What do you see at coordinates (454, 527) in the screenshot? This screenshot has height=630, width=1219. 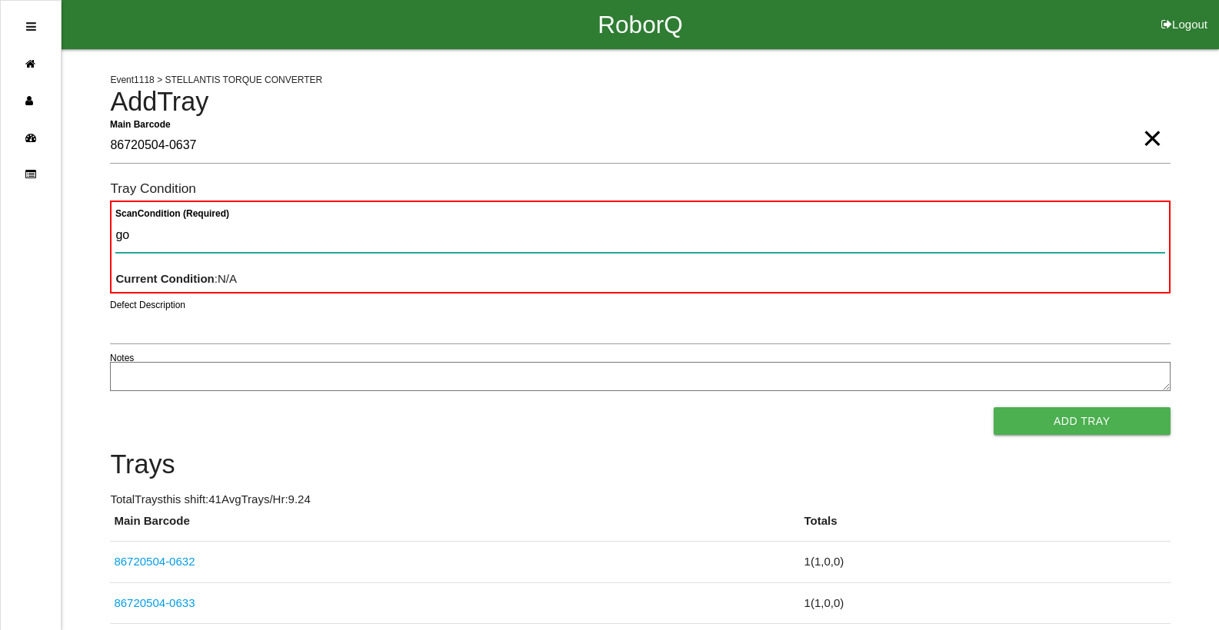 I see `th: Main Barcode` at bounding box center [454, 527].